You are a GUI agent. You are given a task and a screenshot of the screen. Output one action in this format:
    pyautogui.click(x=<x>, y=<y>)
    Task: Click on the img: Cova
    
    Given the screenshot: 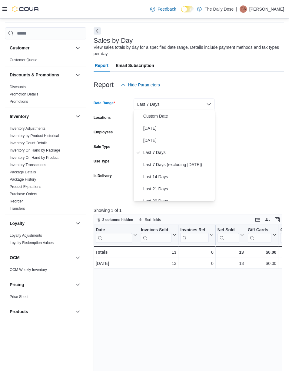 What is the action you would take?
    pyautogui.click(x=26, y=9)
    